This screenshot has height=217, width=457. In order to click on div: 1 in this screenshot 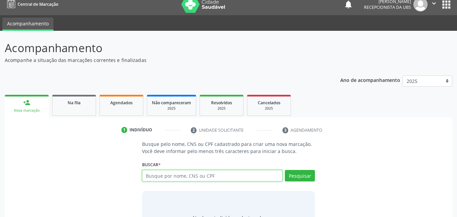, I will do `click(124, 130)`.